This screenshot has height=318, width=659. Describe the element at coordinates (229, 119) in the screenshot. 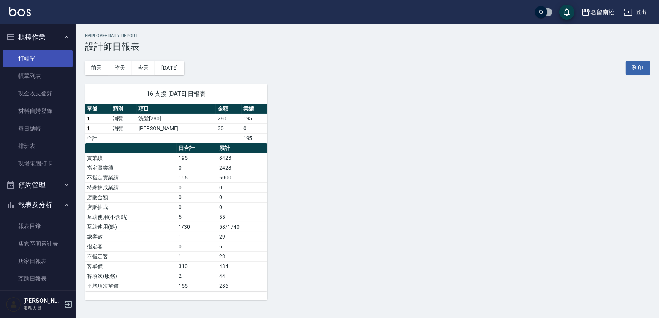

I see `td: 280` at that location.